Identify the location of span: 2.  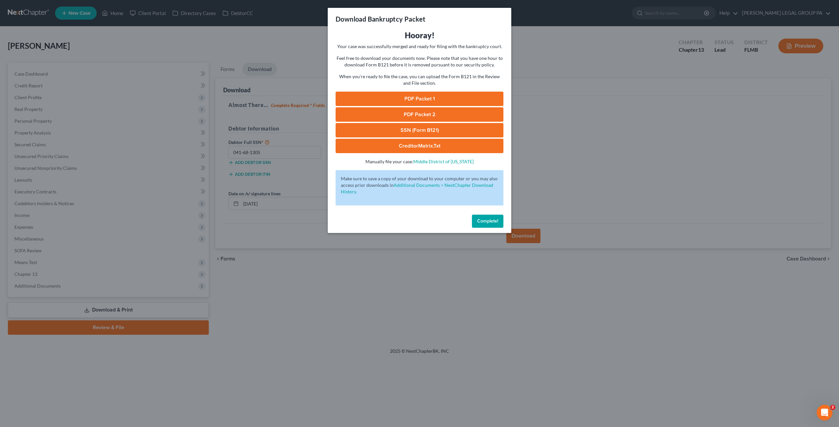
(832, 408).